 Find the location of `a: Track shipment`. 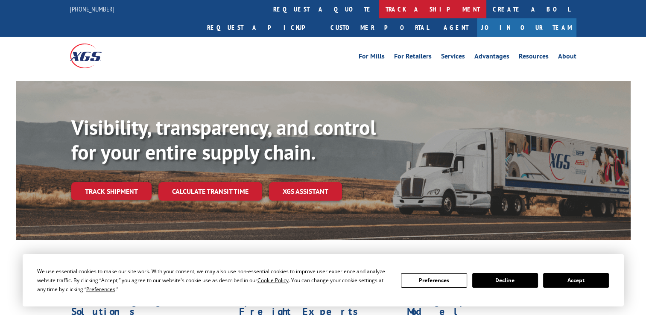

a: Track shipment is located at coordinates (112, 191).